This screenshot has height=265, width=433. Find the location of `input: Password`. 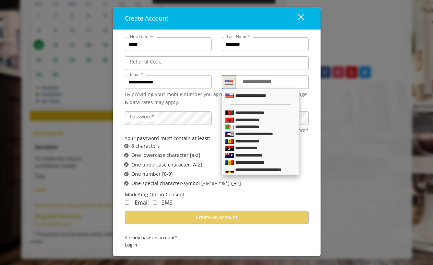

input: Password is located at coordinates (168, 118).